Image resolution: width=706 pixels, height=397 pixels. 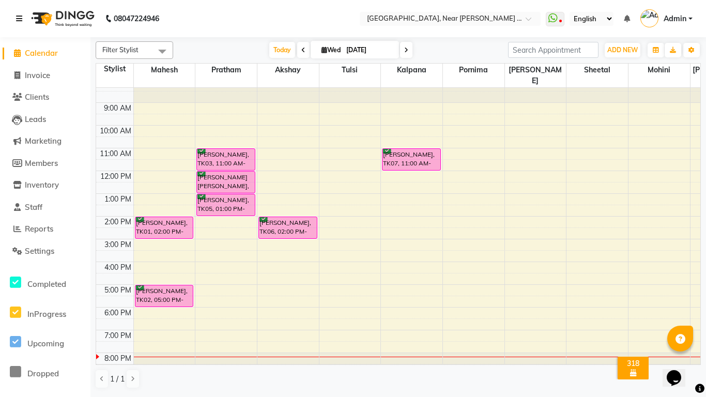 What do you see at coordinates (116, 176) in the screenshot?
I see `div: 12:00 PM` at bounding box center [116, 176].